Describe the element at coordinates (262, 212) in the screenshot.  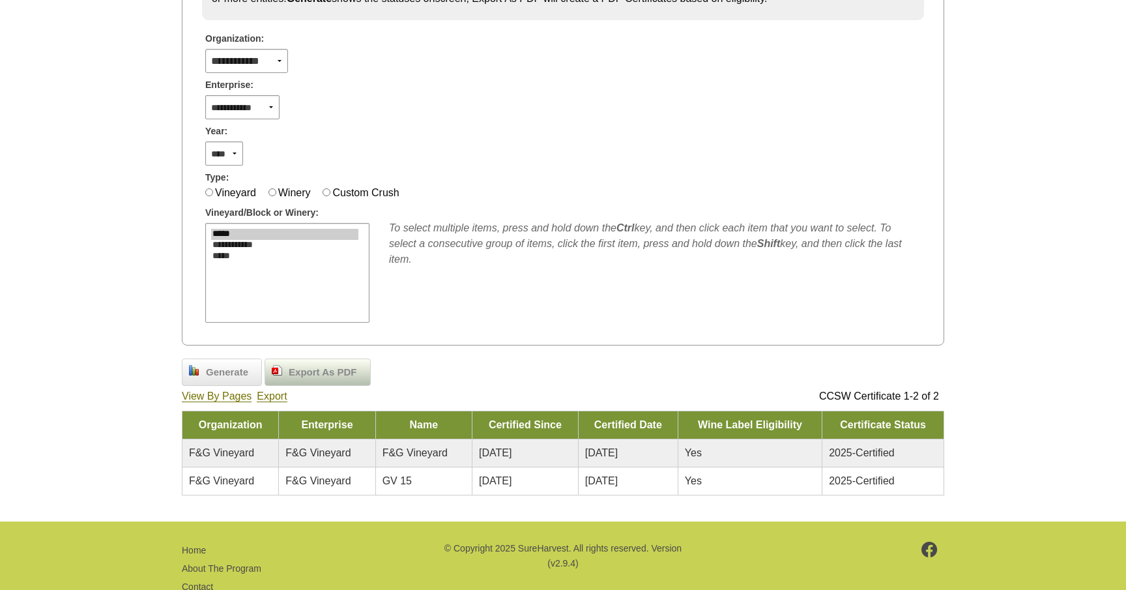
I see `span: Vineyard/Block or Winery:` at that location.